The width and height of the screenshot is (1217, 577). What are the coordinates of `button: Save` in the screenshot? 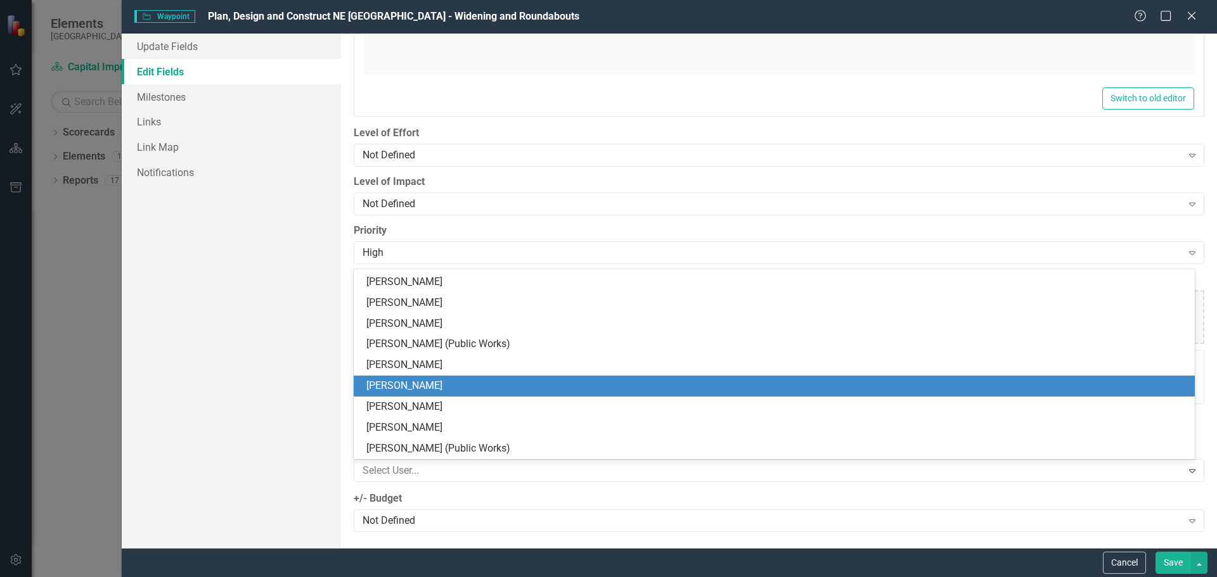 It's located at (1173, 563).